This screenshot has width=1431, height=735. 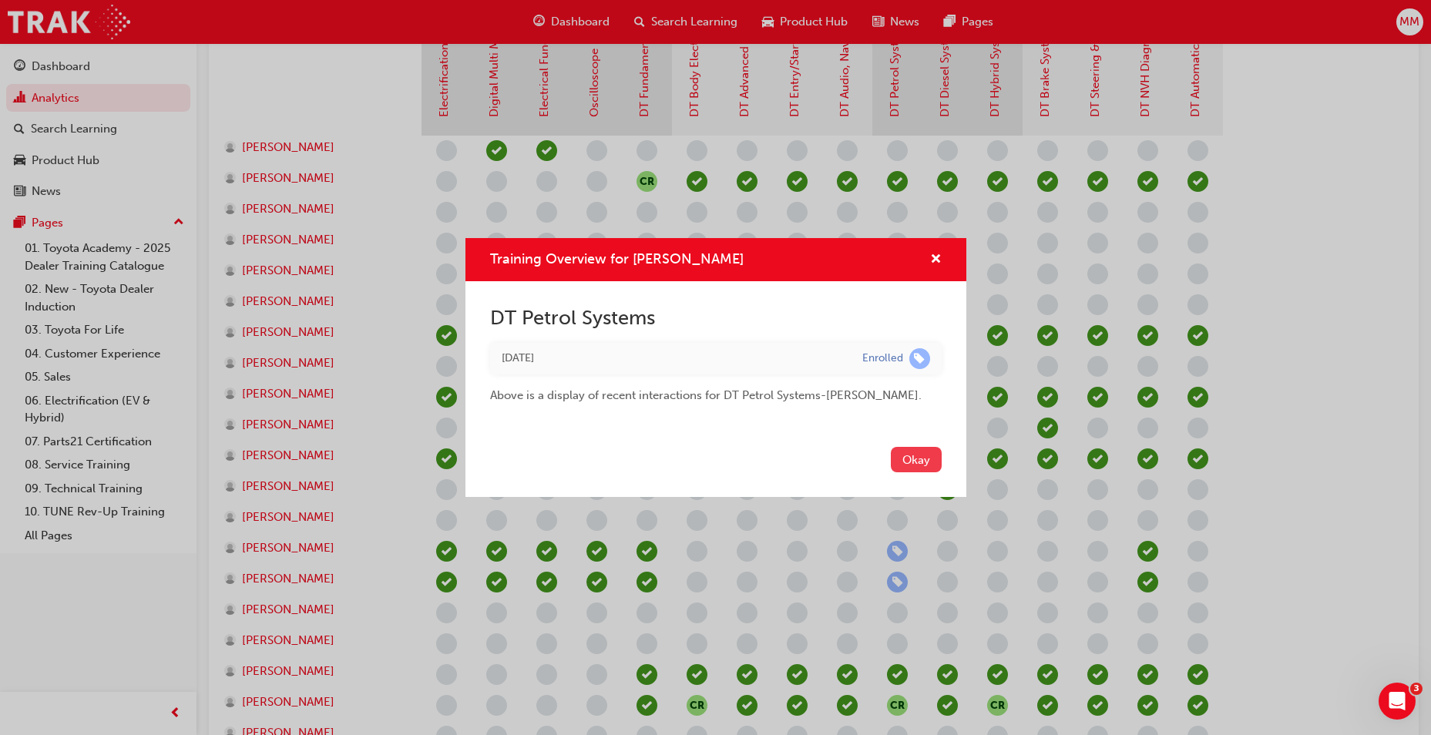 I want to click on div: Training Overview for Jorge Alfiler, so click(x=716, y=368).